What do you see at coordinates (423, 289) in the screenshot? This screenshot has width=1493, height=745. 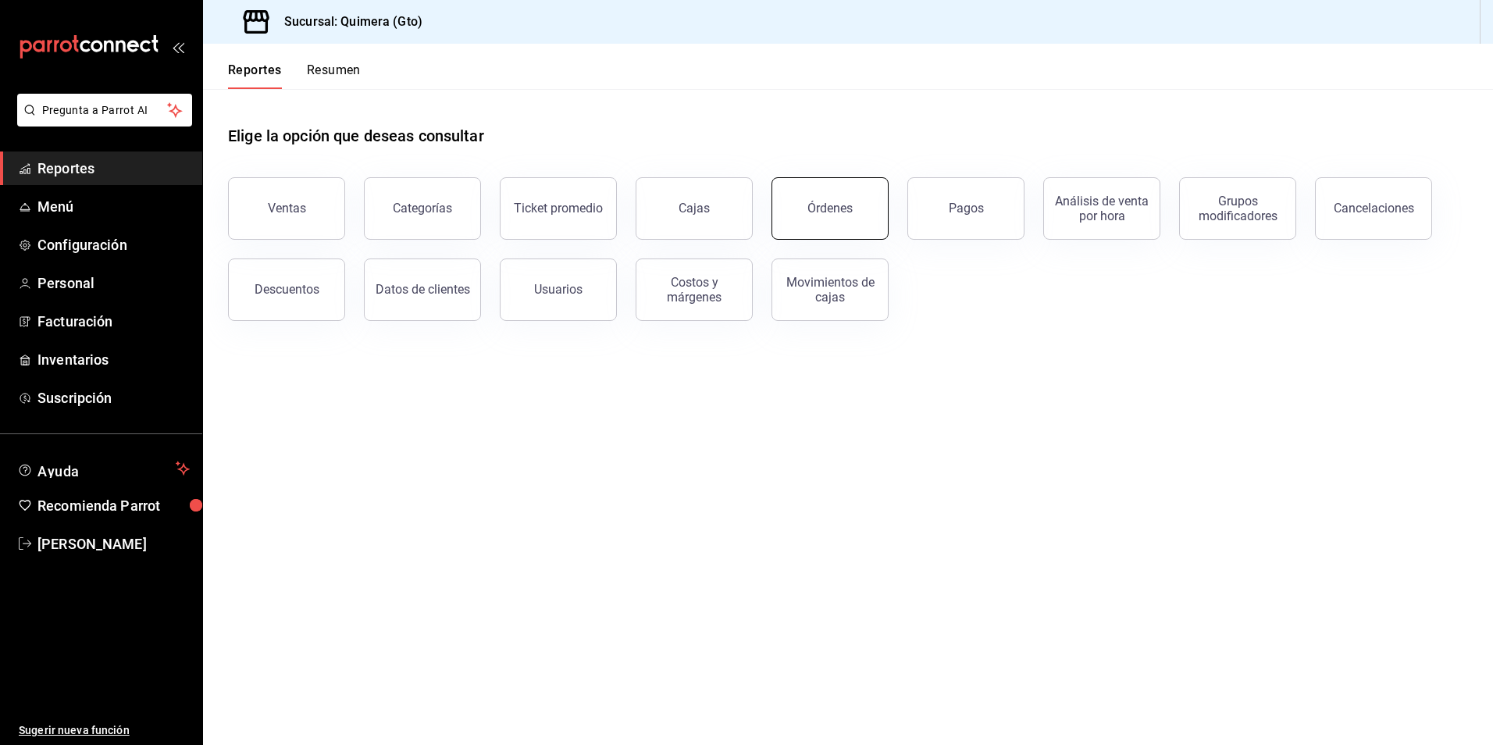 I see `div: Datos de clientes` at bounding box center [423, 289].